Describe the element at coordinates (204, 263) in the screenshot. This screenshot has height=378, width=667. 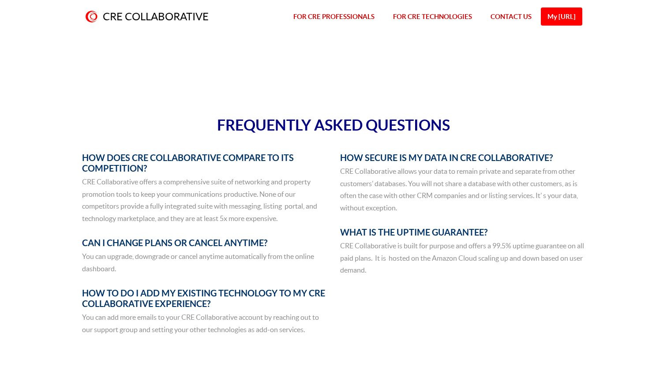
I see `p: You can upgrade, downgrade or cancel anytime automatically from the online dashboard.` at that location.